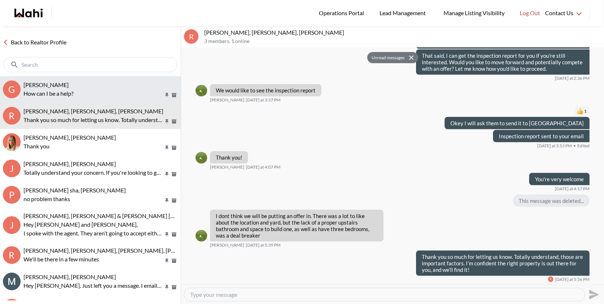 This screenshot has height=304, width=604. Describe the element at coordinates (541, 136) in the screenshot. I see `p: Inspection report sent to your email` at that location.